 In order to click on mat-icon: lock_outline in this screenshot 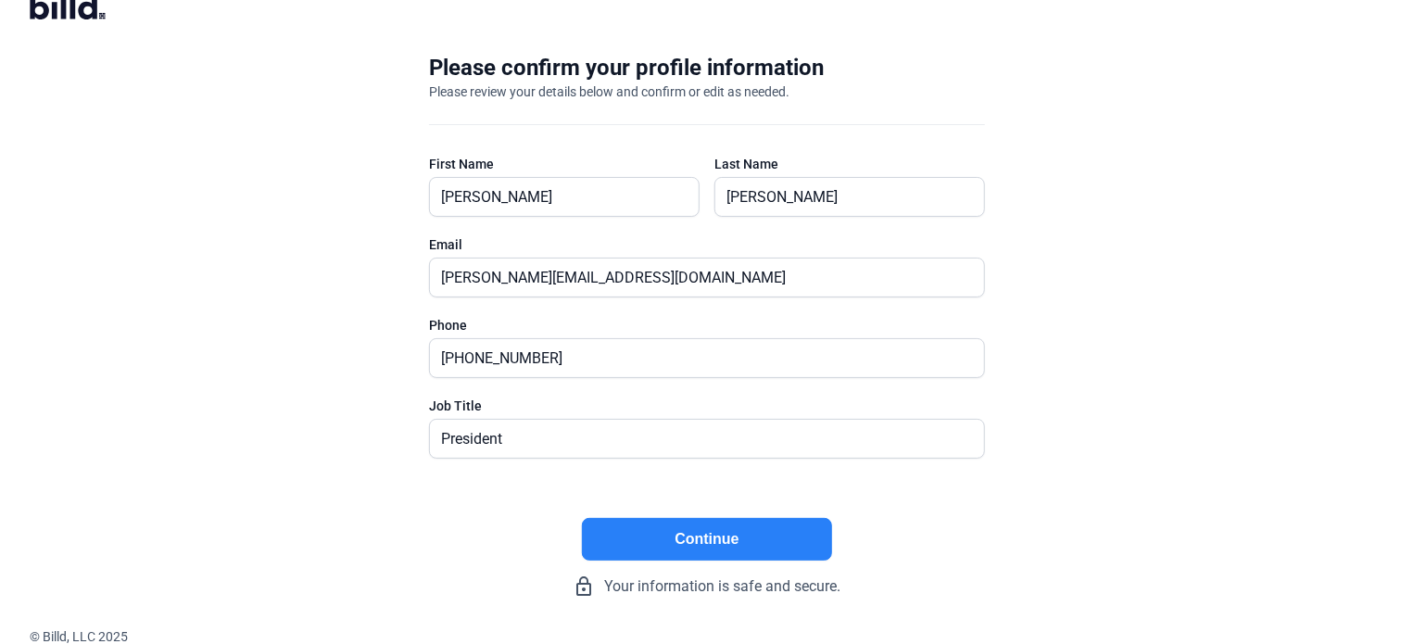, I will do `click(585, 587)`.